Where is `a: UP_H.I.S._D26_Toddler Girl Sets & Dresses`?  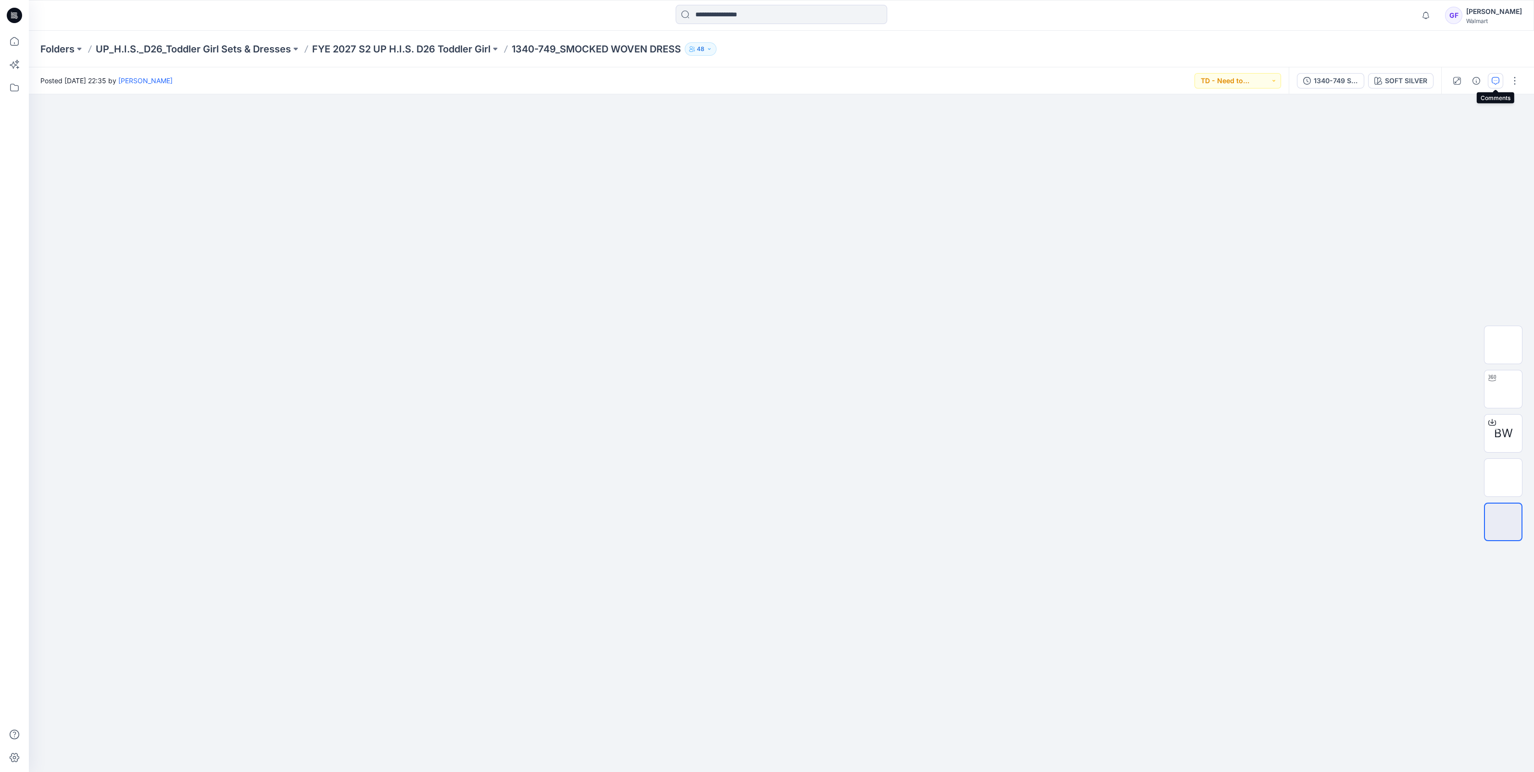 a: UP_H.I.S._D26_Toddler Girl Sets & Dresses is located at coordinates (193, 49).